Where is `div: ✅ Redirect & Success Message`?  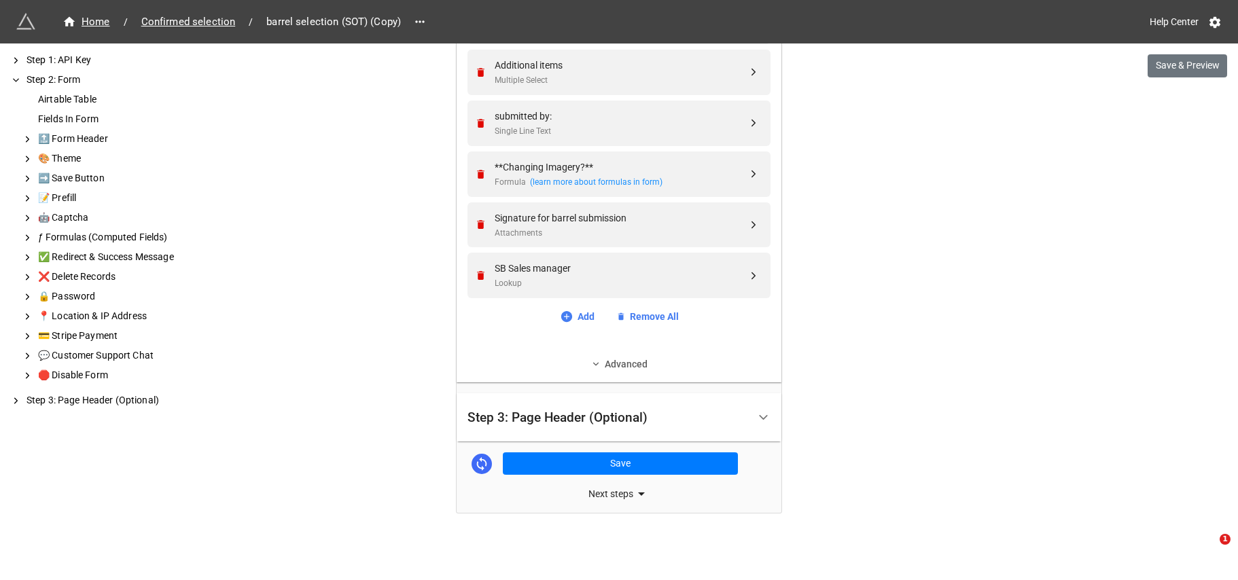
div: ✅ Redirect & Success Message is located at coordinates (126, 257).